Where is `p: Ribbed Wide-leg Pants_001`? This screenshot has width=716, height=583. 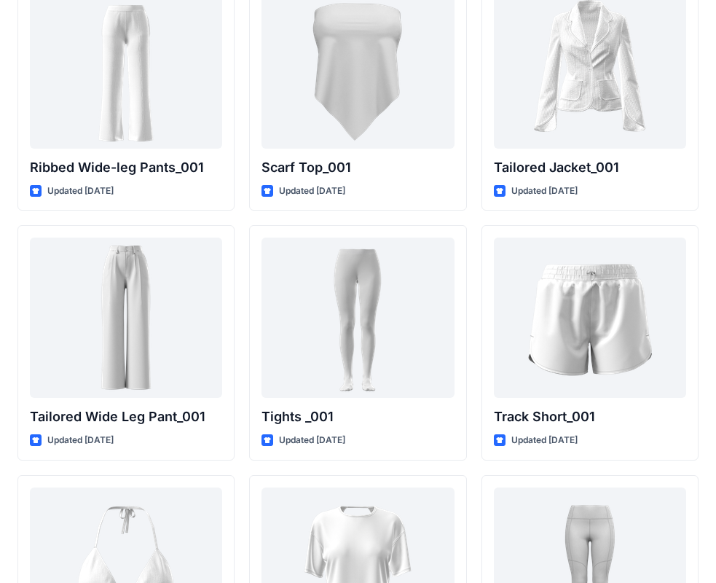 p: Ribbed Wide-leg Pants_001 is located at coordinates (126, 168).